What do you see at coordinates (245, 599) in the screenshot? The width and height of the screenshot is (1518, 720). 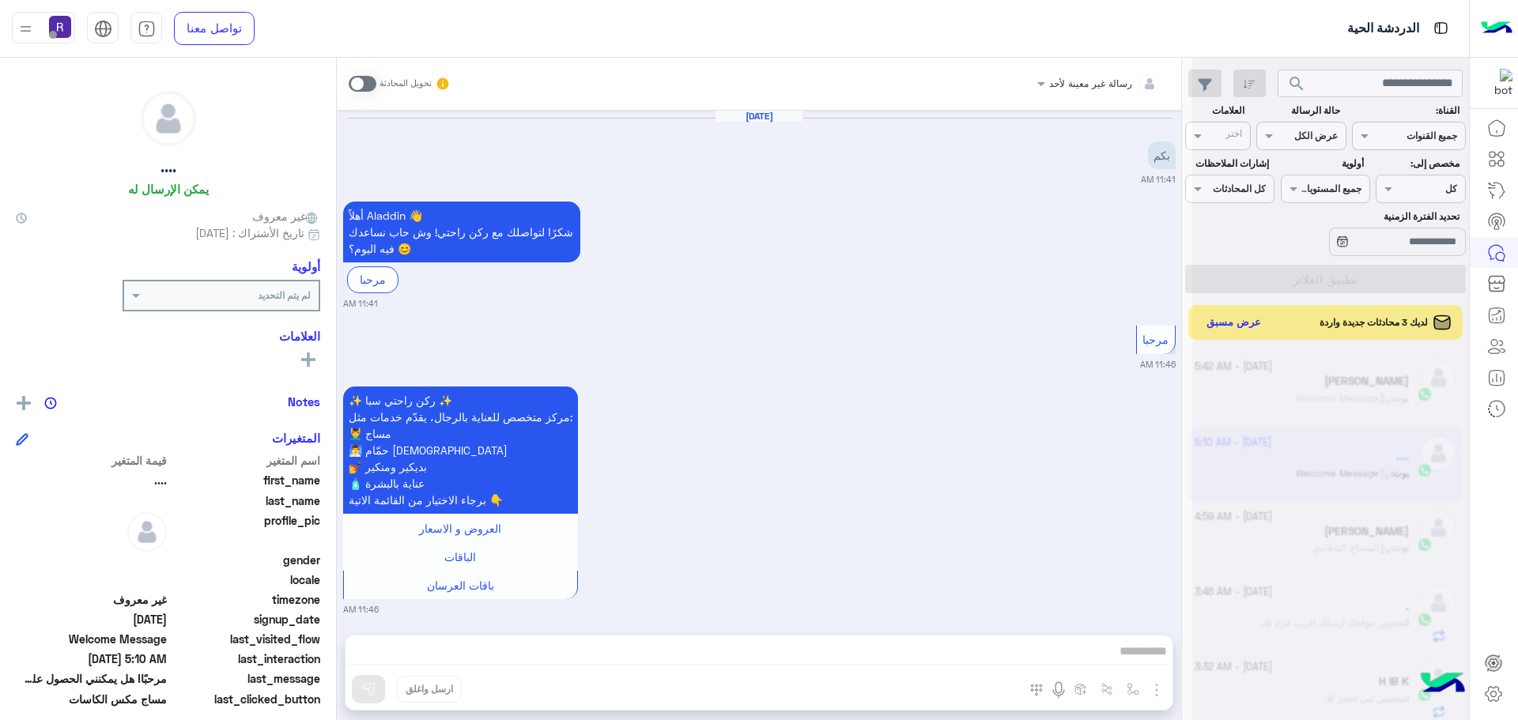 I see `span: timezone` at bounding box center [245, 599].